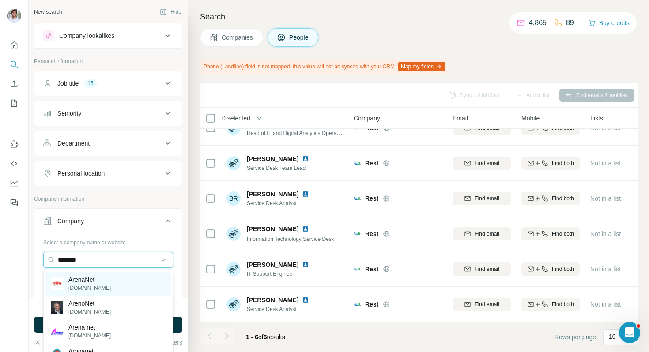 This screenshot has height=352, width=649. I want to click on button: Map my fields, so click(421, 67).